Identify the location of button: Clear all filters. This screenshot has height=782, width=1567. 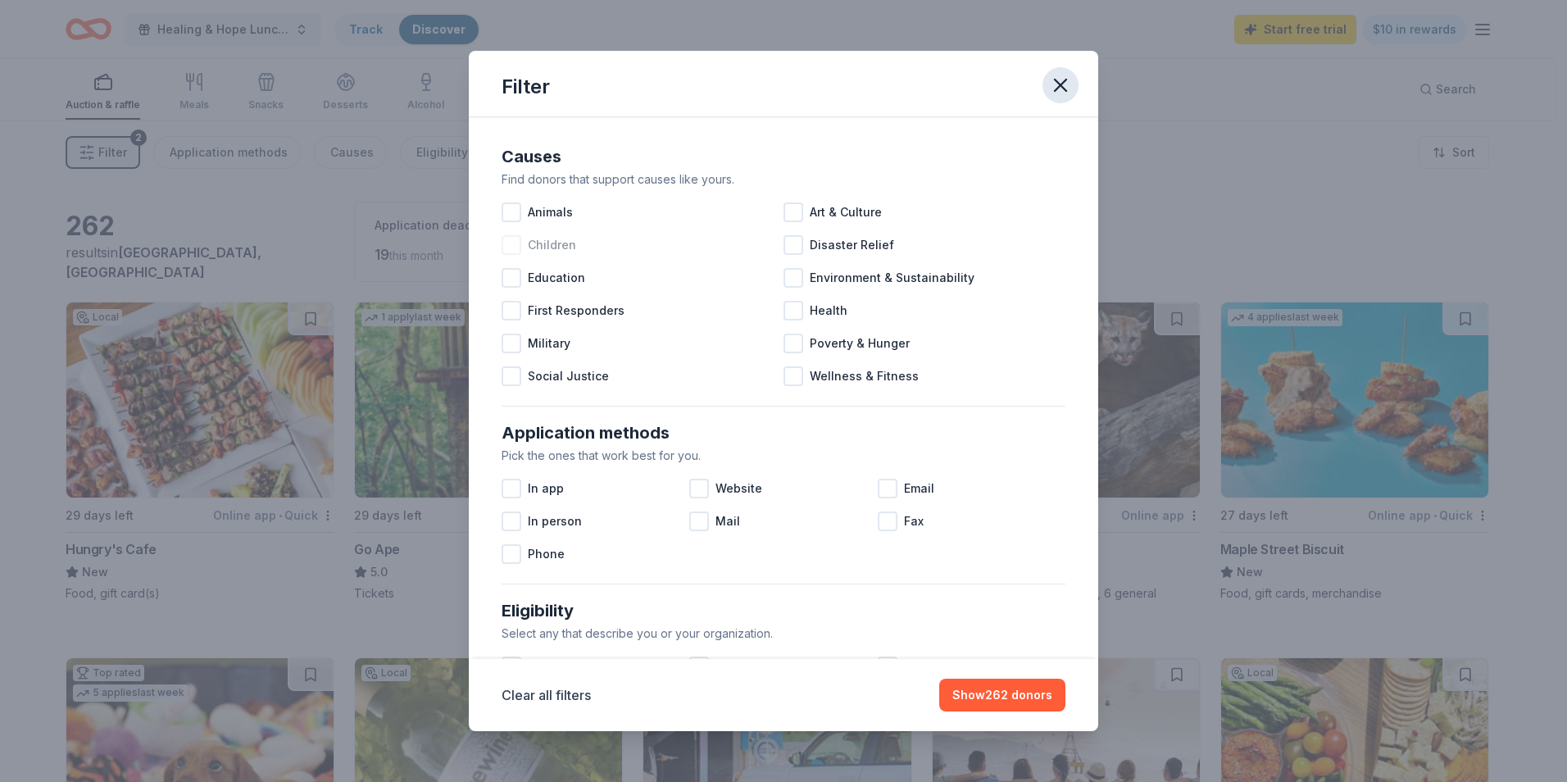
(546, 695).